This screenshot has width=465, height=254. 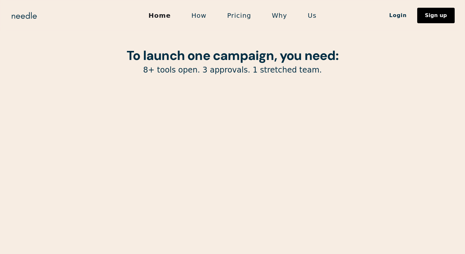 What do you see at coordinates (232, 70) in the screenshot?
I see `p: 8+ tools open. 3 approvals. 1 stretched team.` at bounding box center [232, 70].